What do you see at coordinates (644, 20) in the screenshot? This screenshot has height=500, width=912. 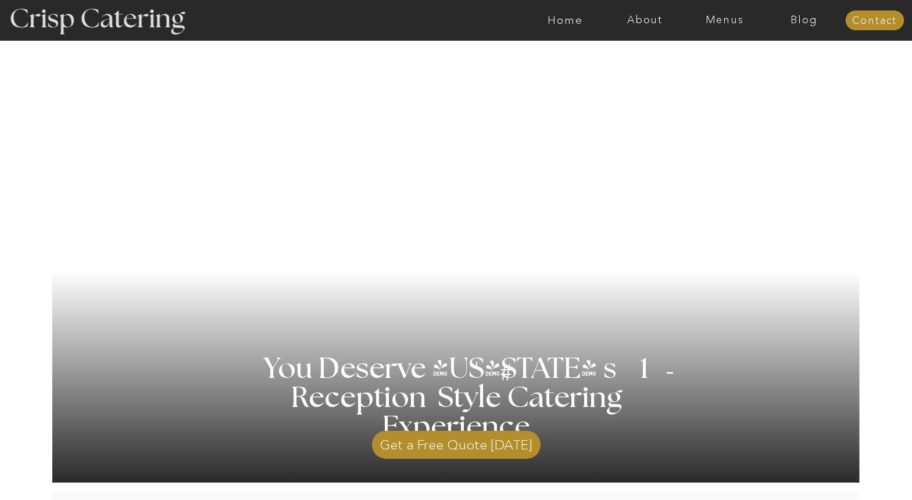 I see `a: About` at bounding box center [644, 20].